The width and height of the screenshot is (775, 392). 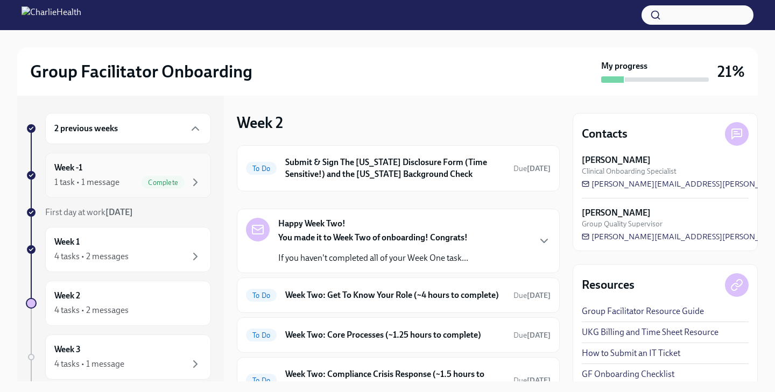 I want to click on div: 2 previous weeks, so click(x=128, y=129).